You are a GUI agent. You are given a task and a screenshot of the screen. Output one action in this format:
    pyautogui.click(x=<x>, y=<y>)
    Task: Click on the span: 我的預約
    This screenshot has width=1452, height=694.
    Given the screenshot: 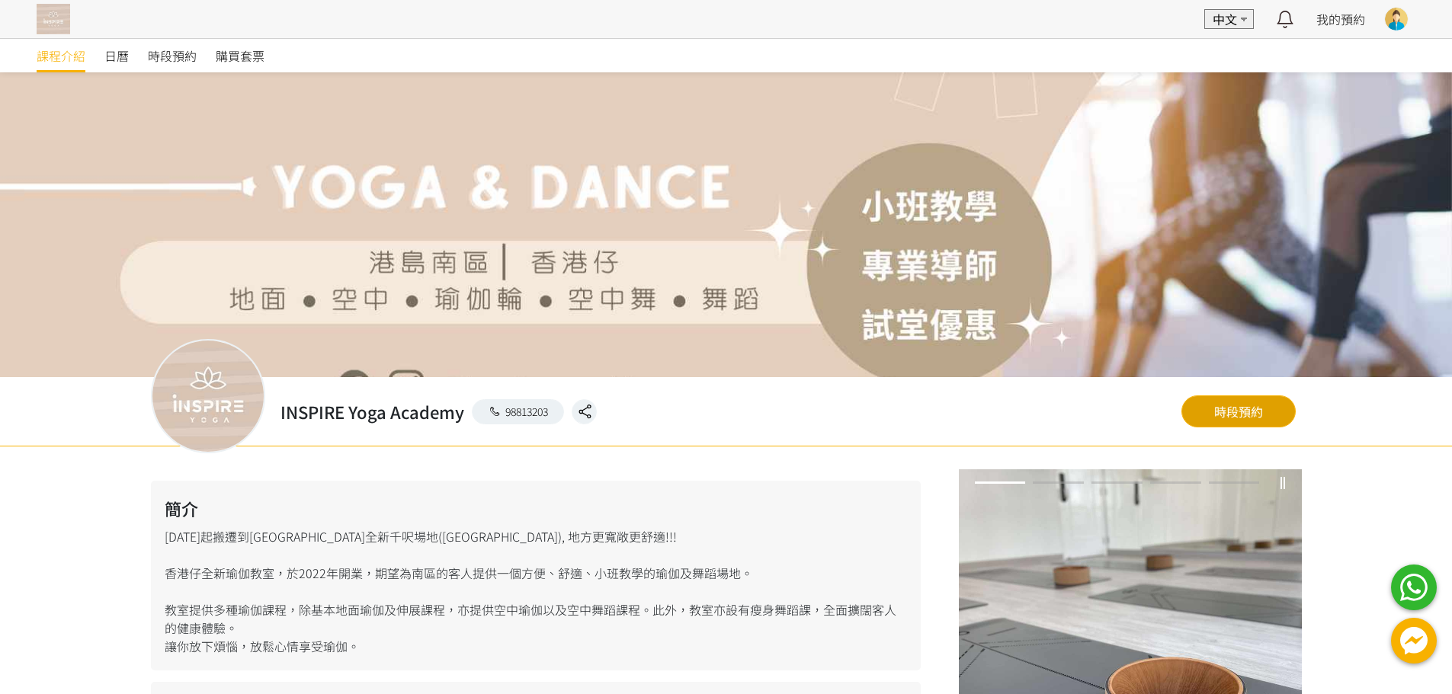 What is the action you would take?
    pyautogui.click(x=1341, y=19)
    